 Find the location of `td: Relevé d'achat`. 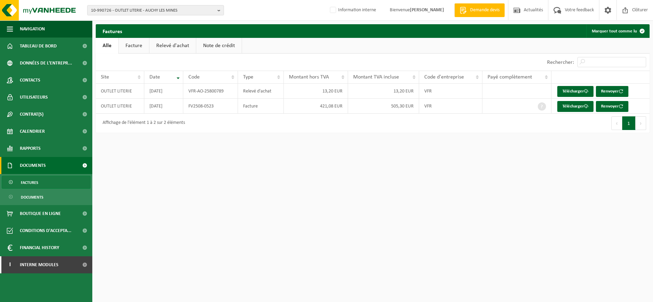

td: Relevé d'achat is located at coordinates (261, 91).